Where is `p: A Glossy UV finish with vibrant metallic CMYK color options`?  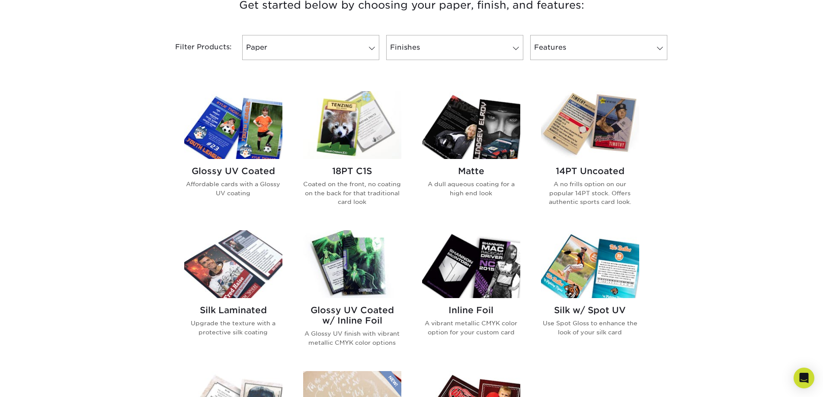
p: A Glossy UV finish with vibrant metallic CMYK color options is located at coordinates (352, 338).